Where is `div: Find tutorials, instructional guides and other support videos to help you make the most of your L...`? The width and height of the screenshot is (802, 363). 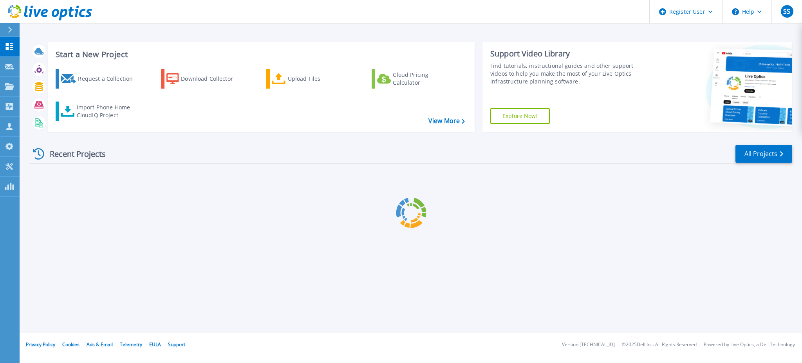 div: Find tutorials, instructional guides and other support videos to help you make the most of your L... is located at coordinates (570, 74).